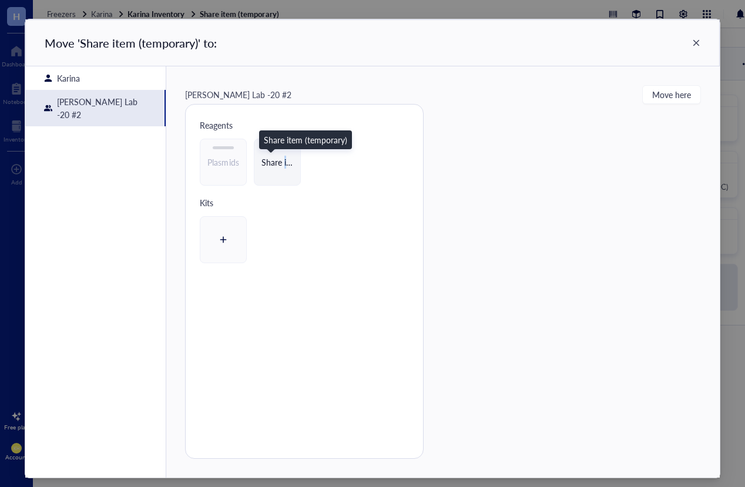 The width and height of the screenshot is (745, 487). I want to click on div: Reagents, so click(304, 125).